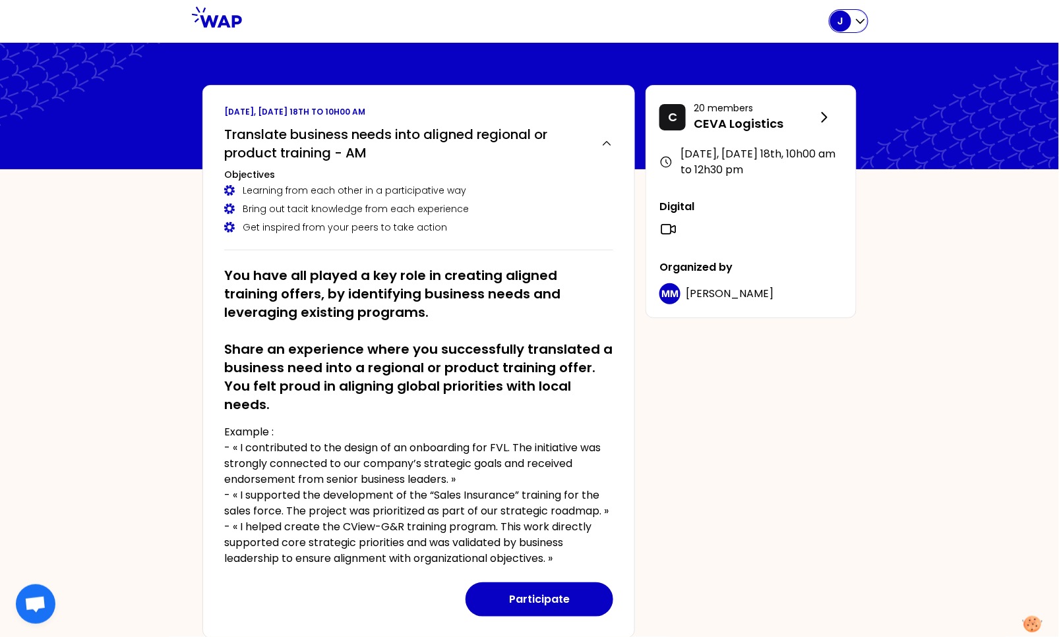 The height and width of the screenshot is (637, 1059). I want to click on p: J, so click(840, 21).